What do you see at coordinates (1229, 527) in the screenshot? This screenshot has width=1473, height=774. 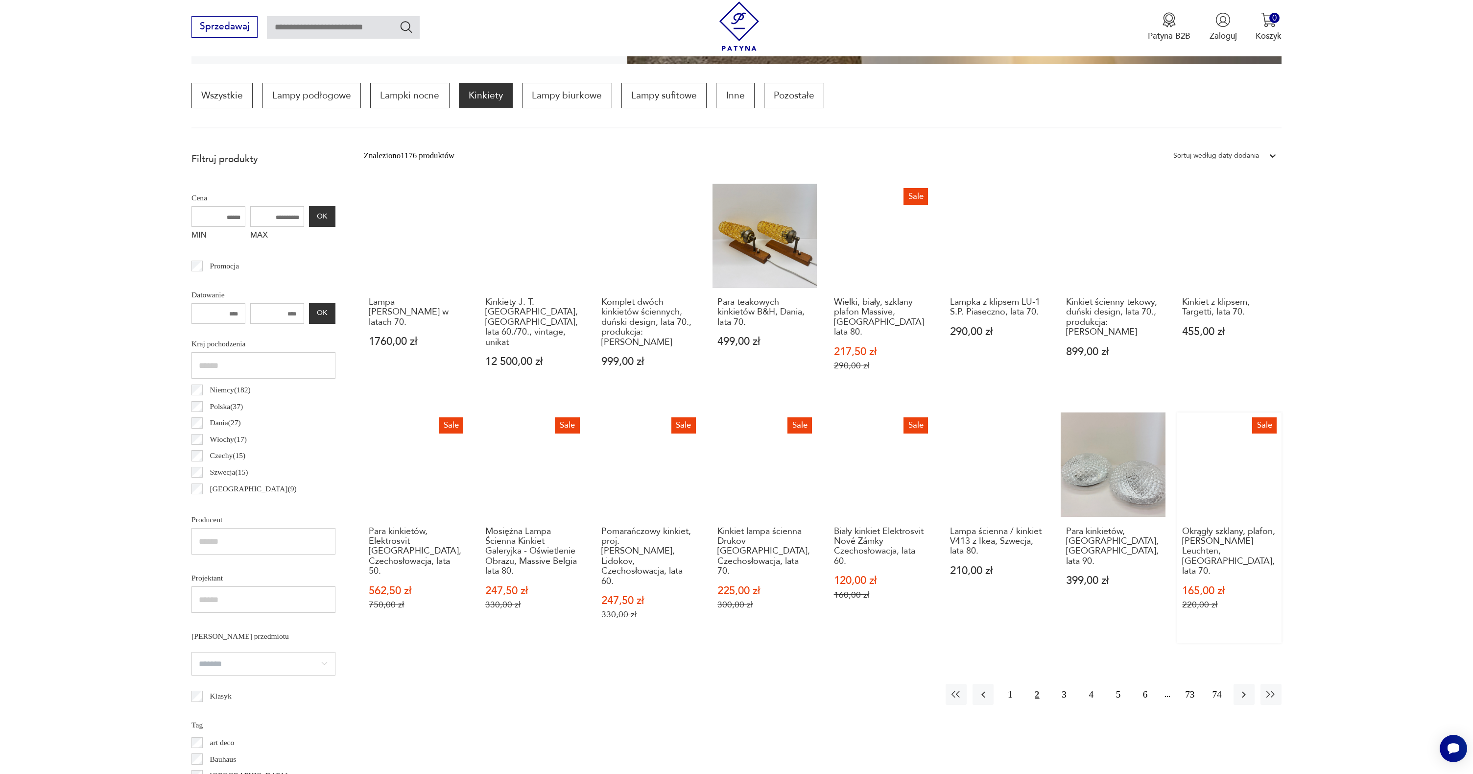 I see `a: SaleOkrągły szklany, plafon, Eickmeier Leuchten, Niemcy, lata 70.Okrągły szklany, plafon, [PERSON...` at bounding box center [1229, 527].